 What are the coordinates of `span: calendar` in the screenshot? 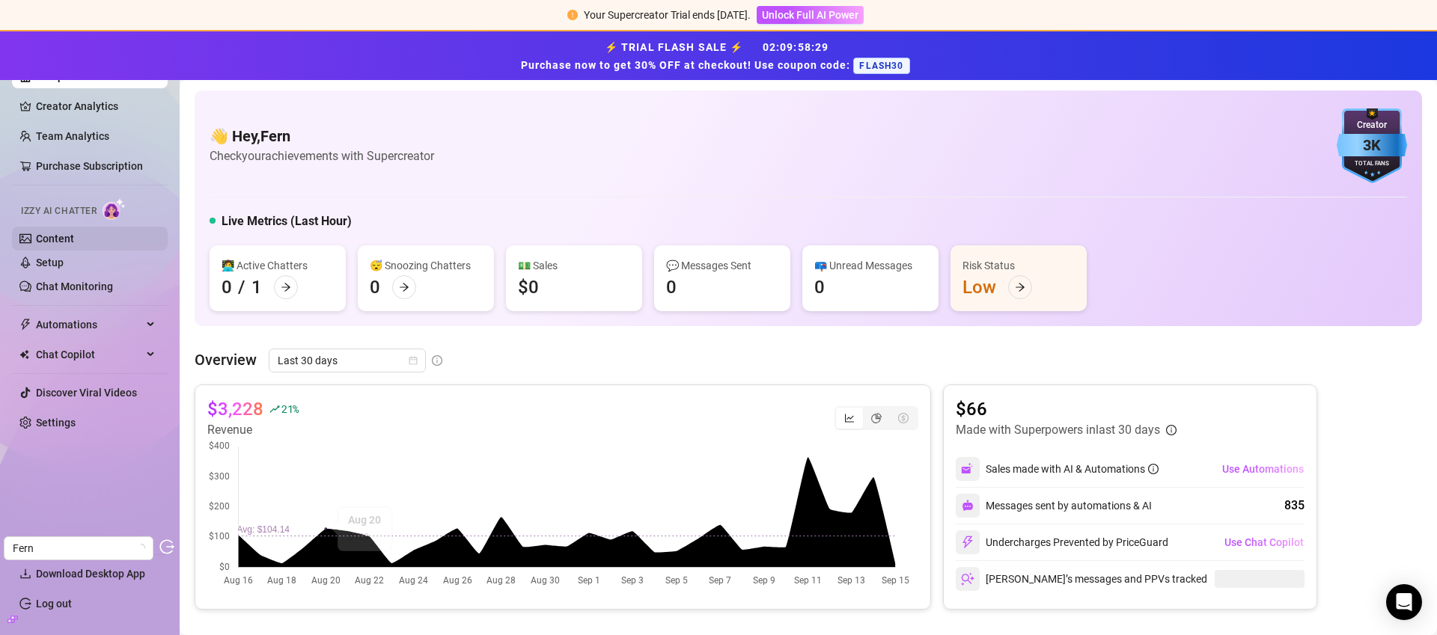 It's located at (413, 361).